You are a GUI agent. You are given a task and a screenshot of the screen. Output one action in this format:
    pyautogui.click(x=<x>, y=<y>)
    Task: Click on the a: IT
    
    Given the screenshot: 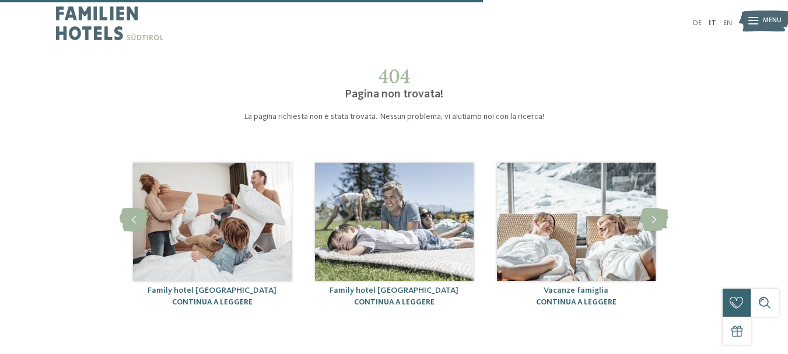 What is the action you would take?
    pyautogui.click(x=712, y=23)
    